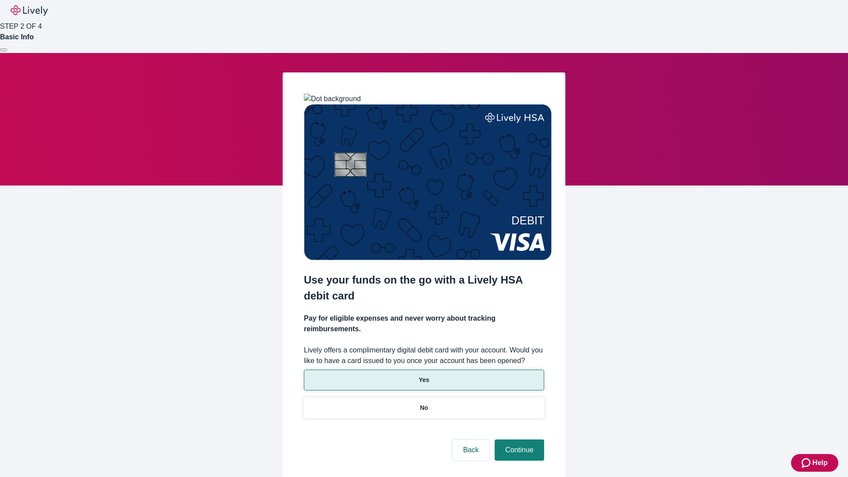 The image size is (848, 477). I want to click on img: Dot background, so click(332, 99).